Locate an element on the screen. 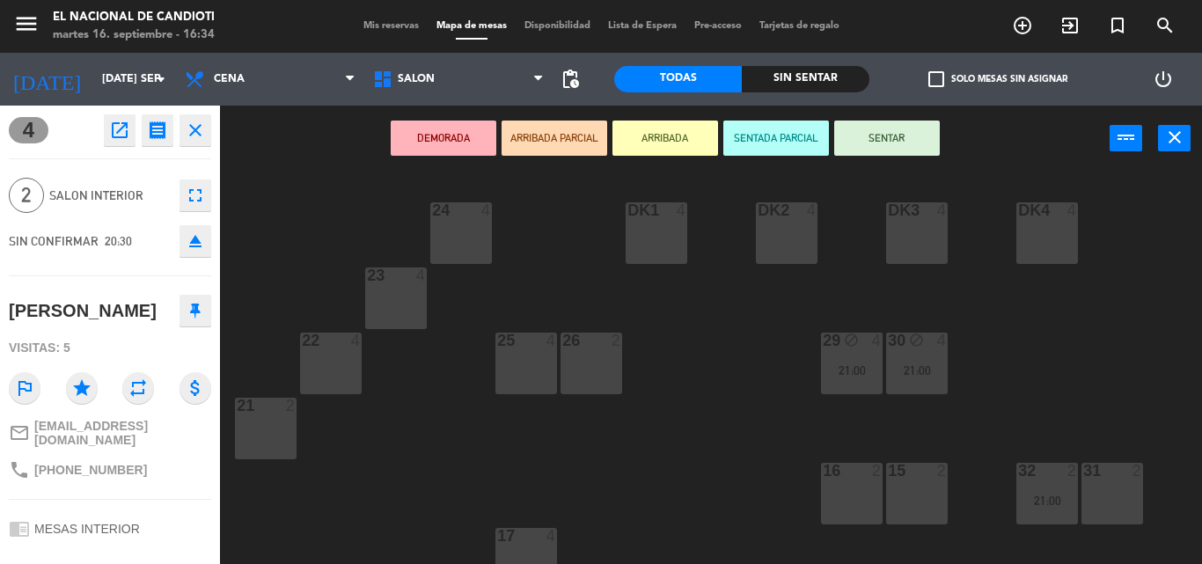 The height and width of the screenshot is (564, 1202). i: mail_outline is located at coordinates (19, 433).